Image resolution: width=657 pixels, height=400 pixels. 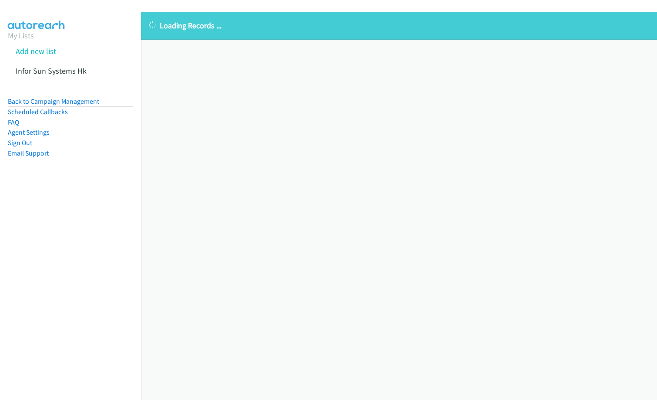 What do you see at coordinates (399, 25) in the screenshot?
I see `p: Loading Records ...` at bounding box center [399, 25].